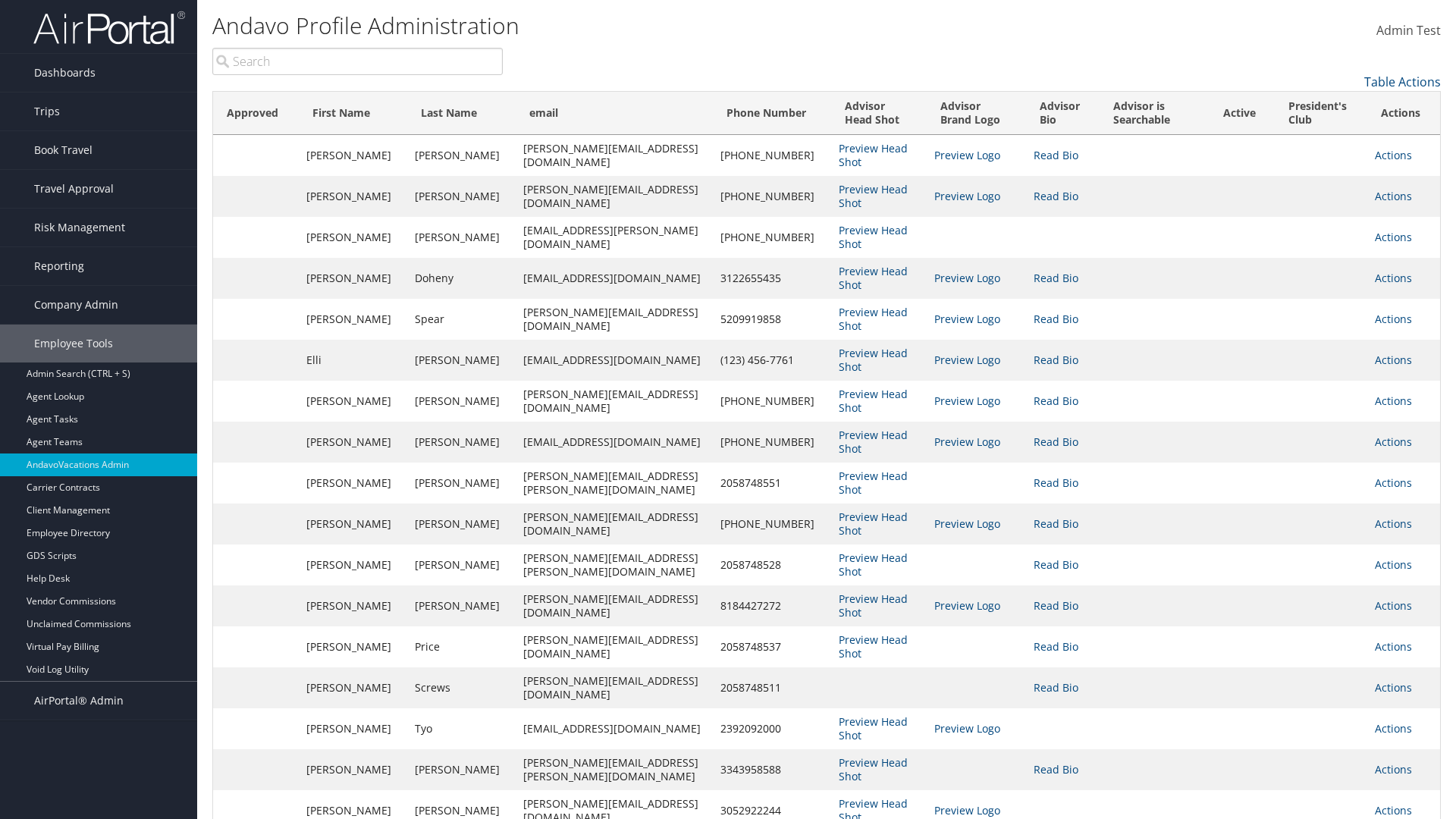 The height and width of the screenshot is (819, 1456). I want to click on a: Table Actions, so click(1401, 81).